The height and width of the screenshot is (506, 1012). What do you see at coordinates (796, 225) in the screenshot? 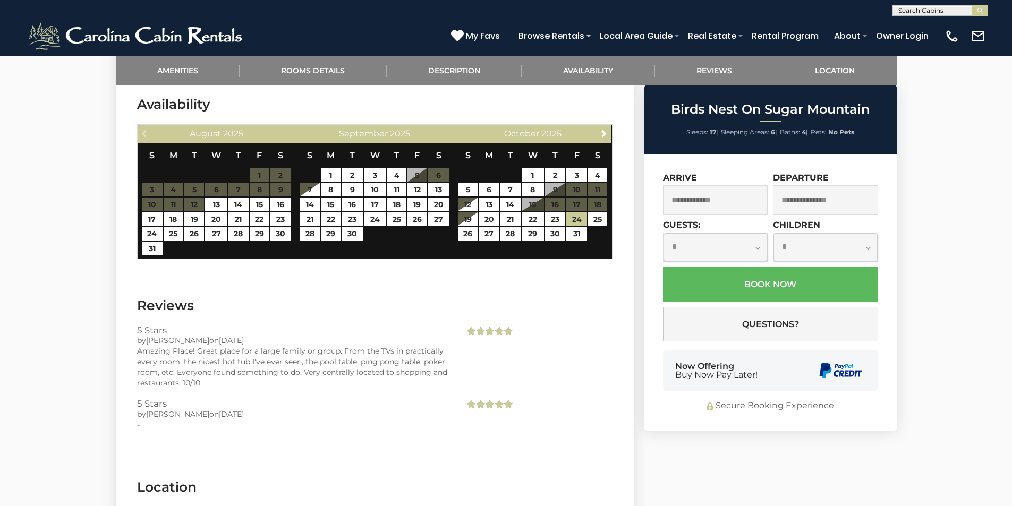
I see `label: Children` at bounding box center [796, 225].